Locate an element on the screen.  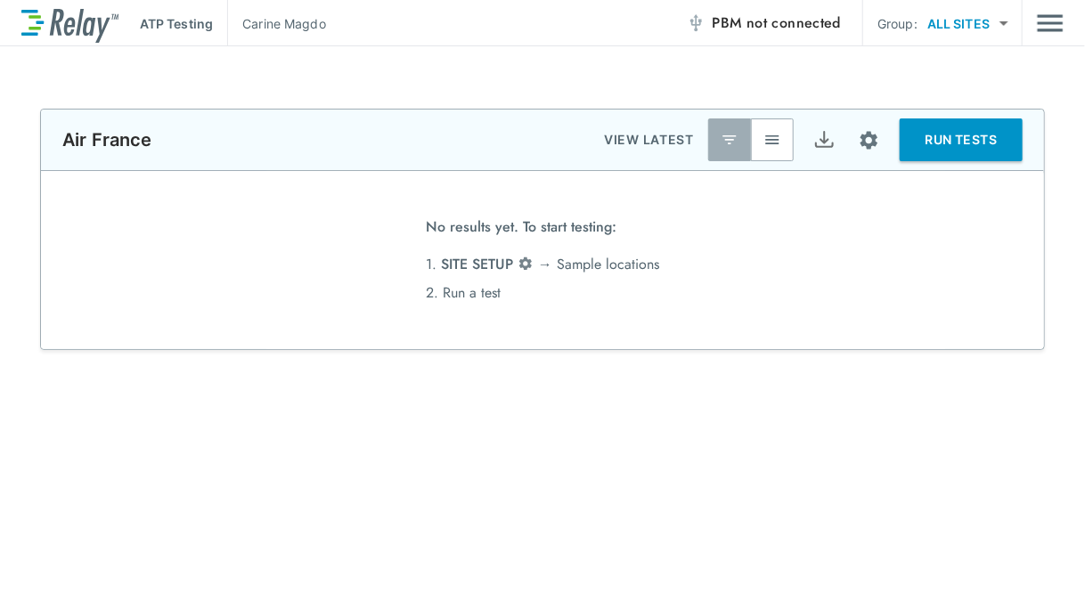
button: PBM not connected is located at coordinates (763, 23).